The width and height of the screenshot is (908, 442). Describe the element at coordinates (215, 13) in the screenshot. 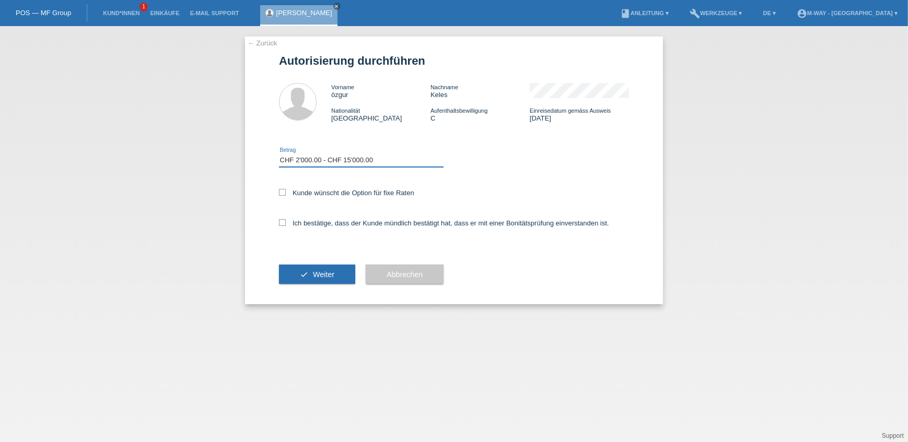

I see `a: E-Mail Support` at that location.